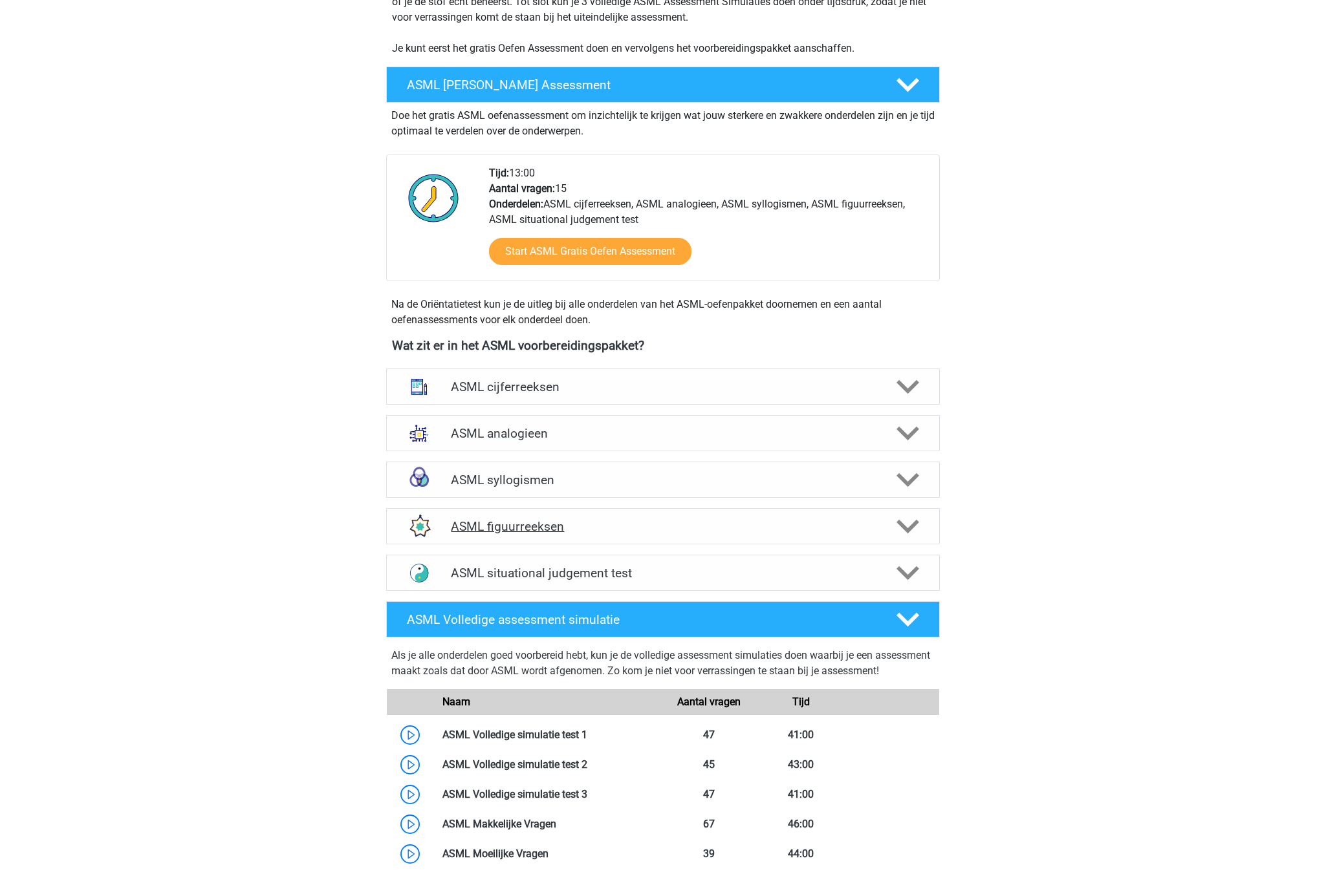 Image resolution: width=1326 pixels, height=874 pixels. What do you see at coordinates (663, 666) in the screenshot?
I see `div: Als je alle onderdelen goed voorbereid hebt, kun je de volledige assessment simulaties doen waarb...` at bounding box center [663, 666].